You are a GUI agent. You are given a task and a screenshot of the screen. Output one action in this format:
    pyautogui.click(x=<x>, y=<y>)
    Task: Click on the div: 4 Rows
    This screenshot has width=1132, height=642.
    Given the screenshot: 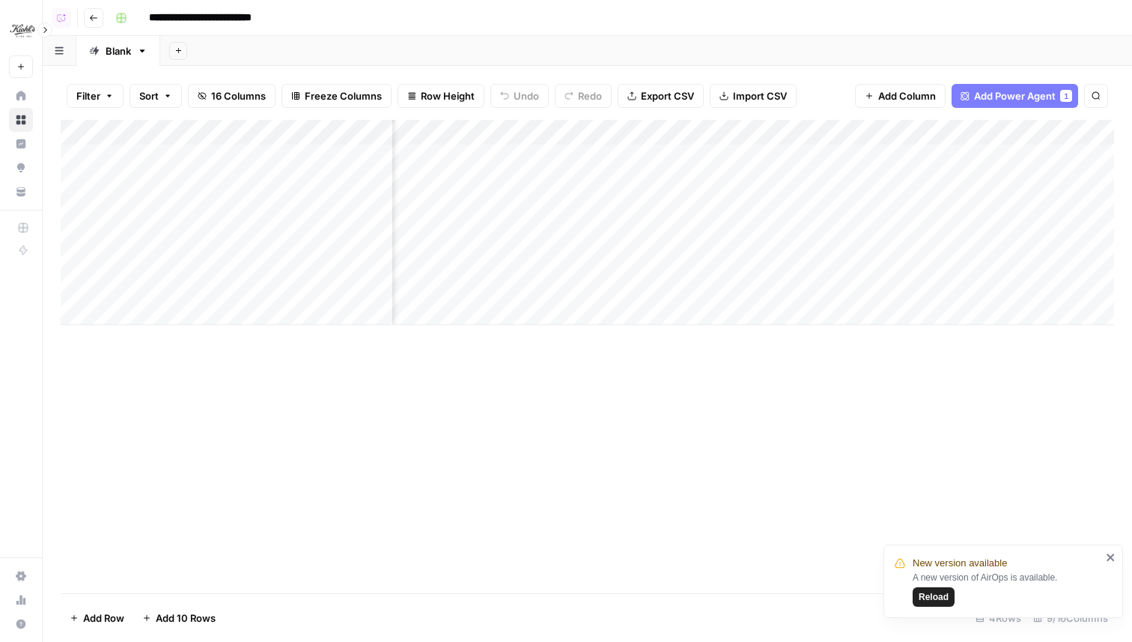 What is the action you would take?
    pyautogui.click(x=998, y=618)
    